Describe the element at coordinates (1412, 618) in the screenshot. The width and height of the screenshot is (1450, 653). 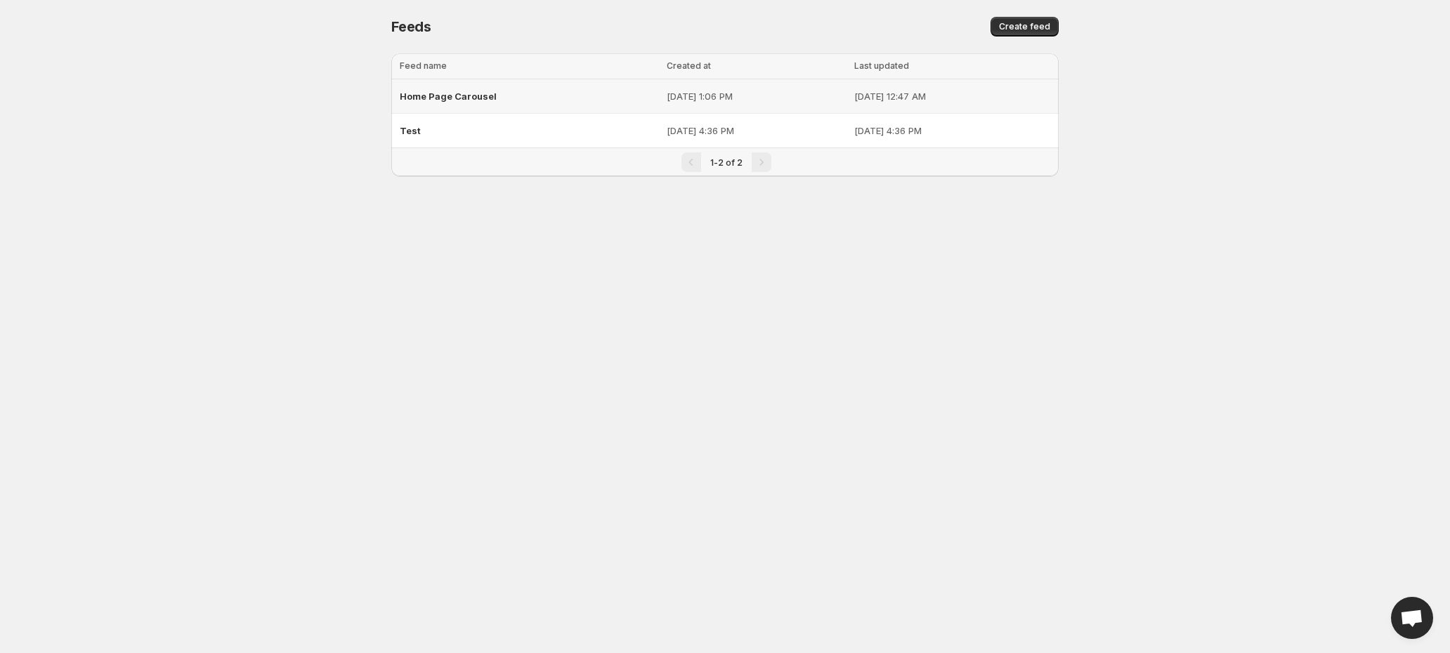
I see `div: Open chat` at that location.